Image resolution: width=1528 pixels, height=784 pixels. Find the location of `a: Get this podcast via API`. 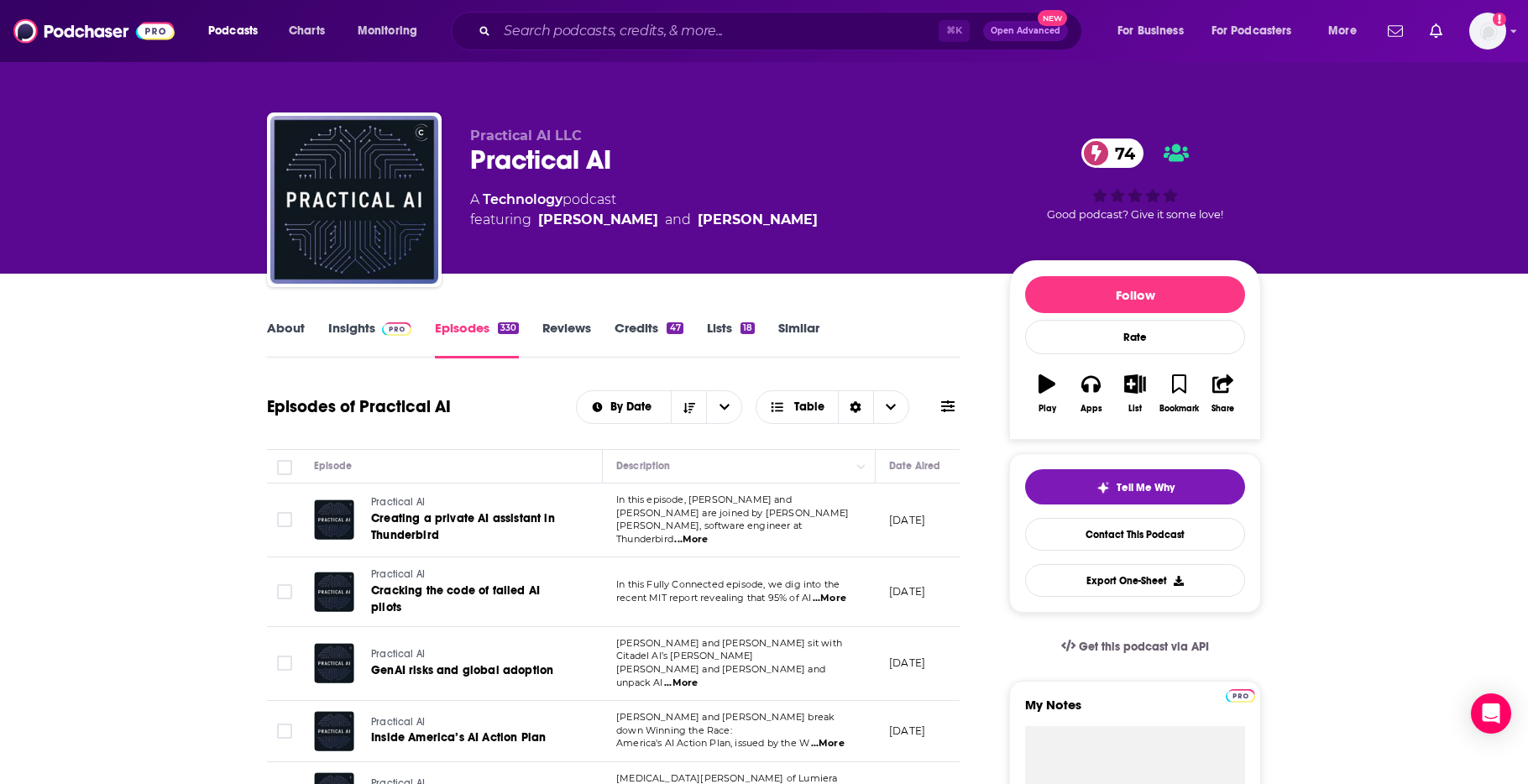

a: Get this podcast via API is located at coordinates (1134, 647).